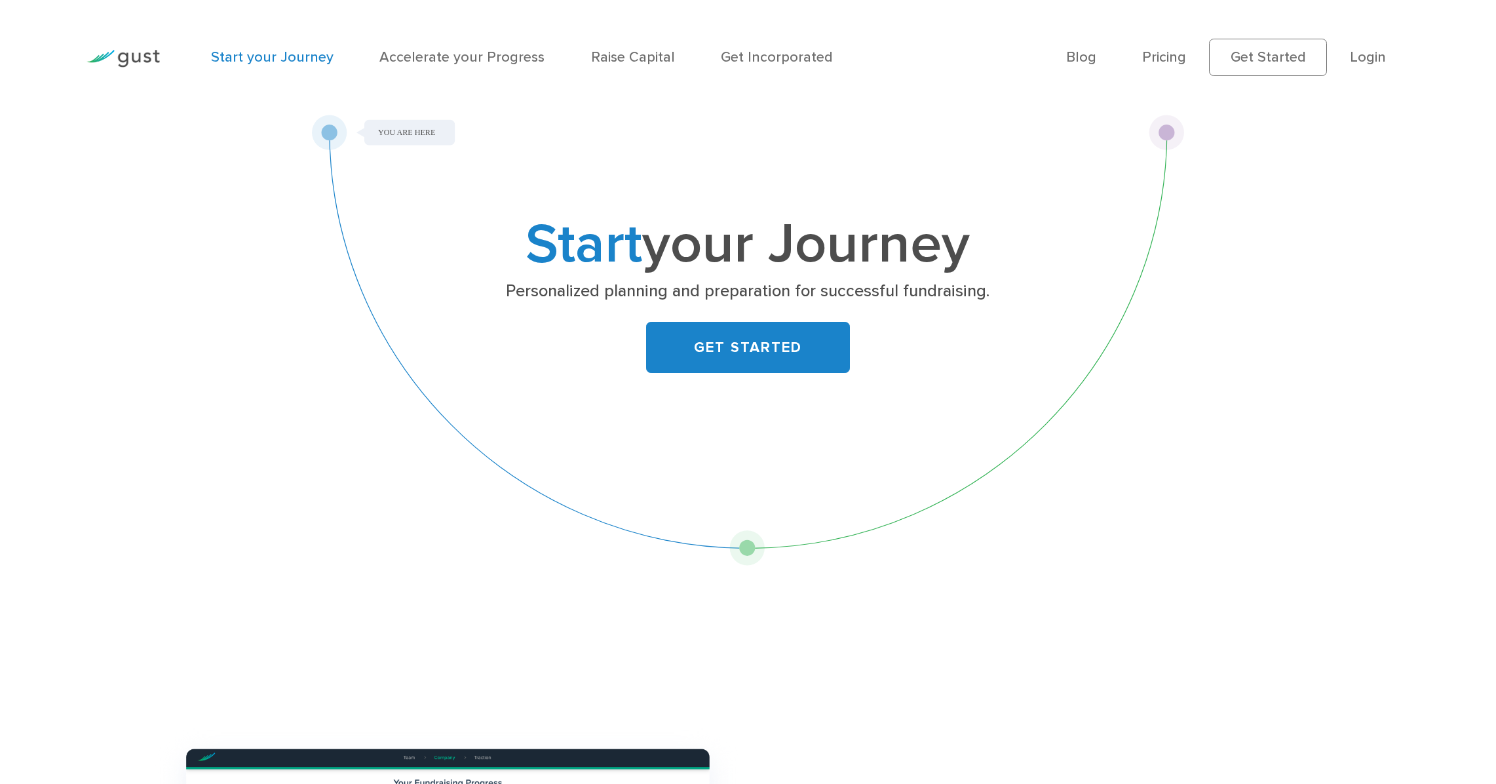 The height and width of the screenshot is (784, 1496). What do you see at coordinates (776, 57) in the screenshot?
I see `a: Get Incorporated` at bounding box center [776, 57].